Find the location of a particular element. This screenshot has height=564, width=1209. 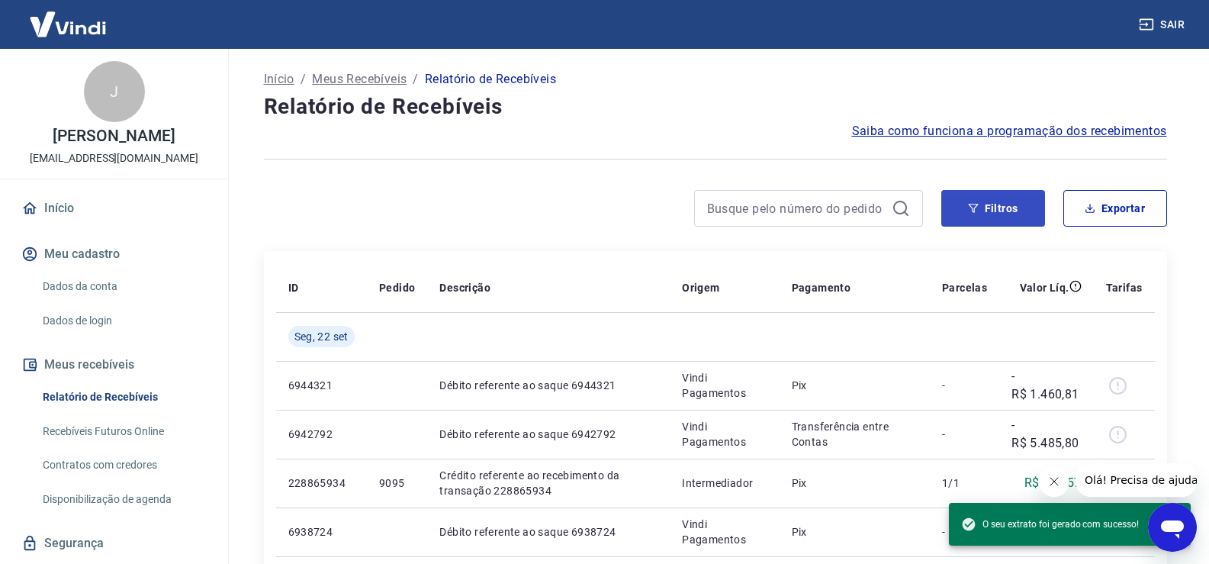

p: ID is located at coordinates (294, 288).